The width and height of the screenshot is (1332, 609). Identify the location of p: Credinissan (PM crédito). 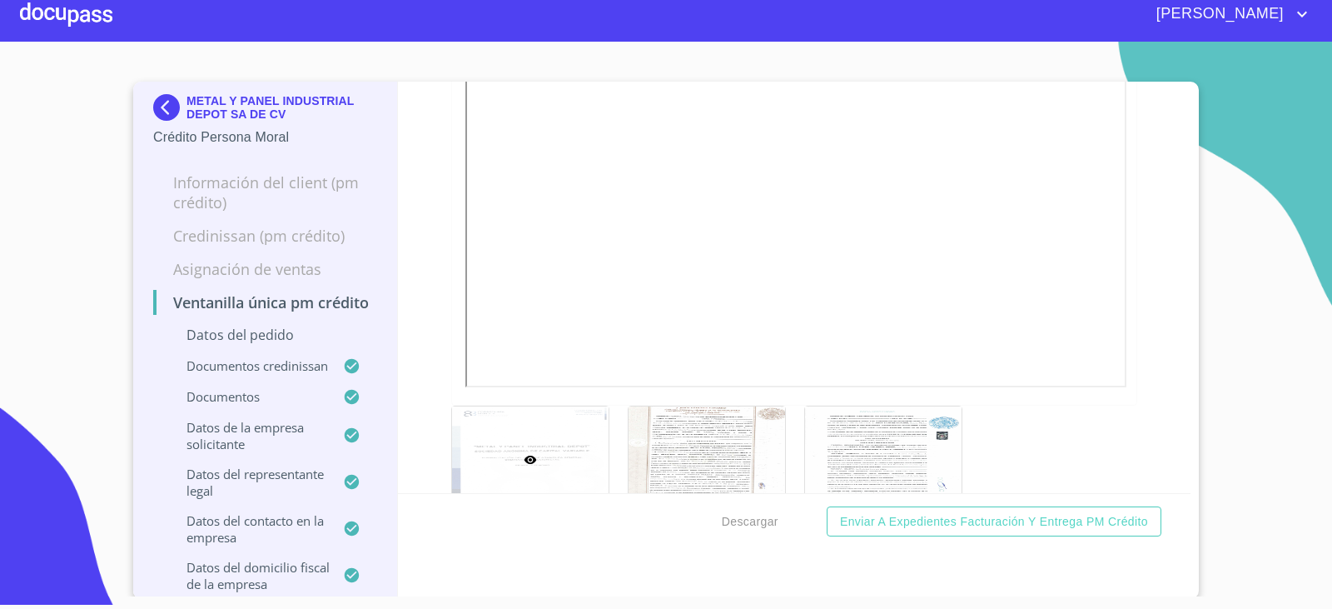
(265, 236).